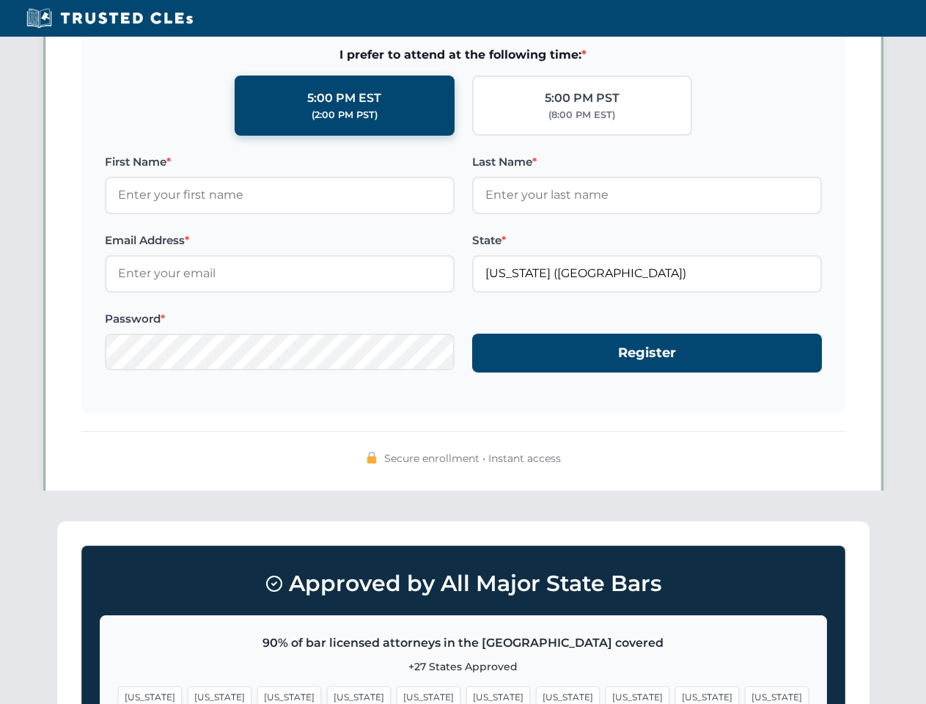 This screenshot has height=704, width=926. I want to click on div: (8:00 PM EST), so click(581, 115).